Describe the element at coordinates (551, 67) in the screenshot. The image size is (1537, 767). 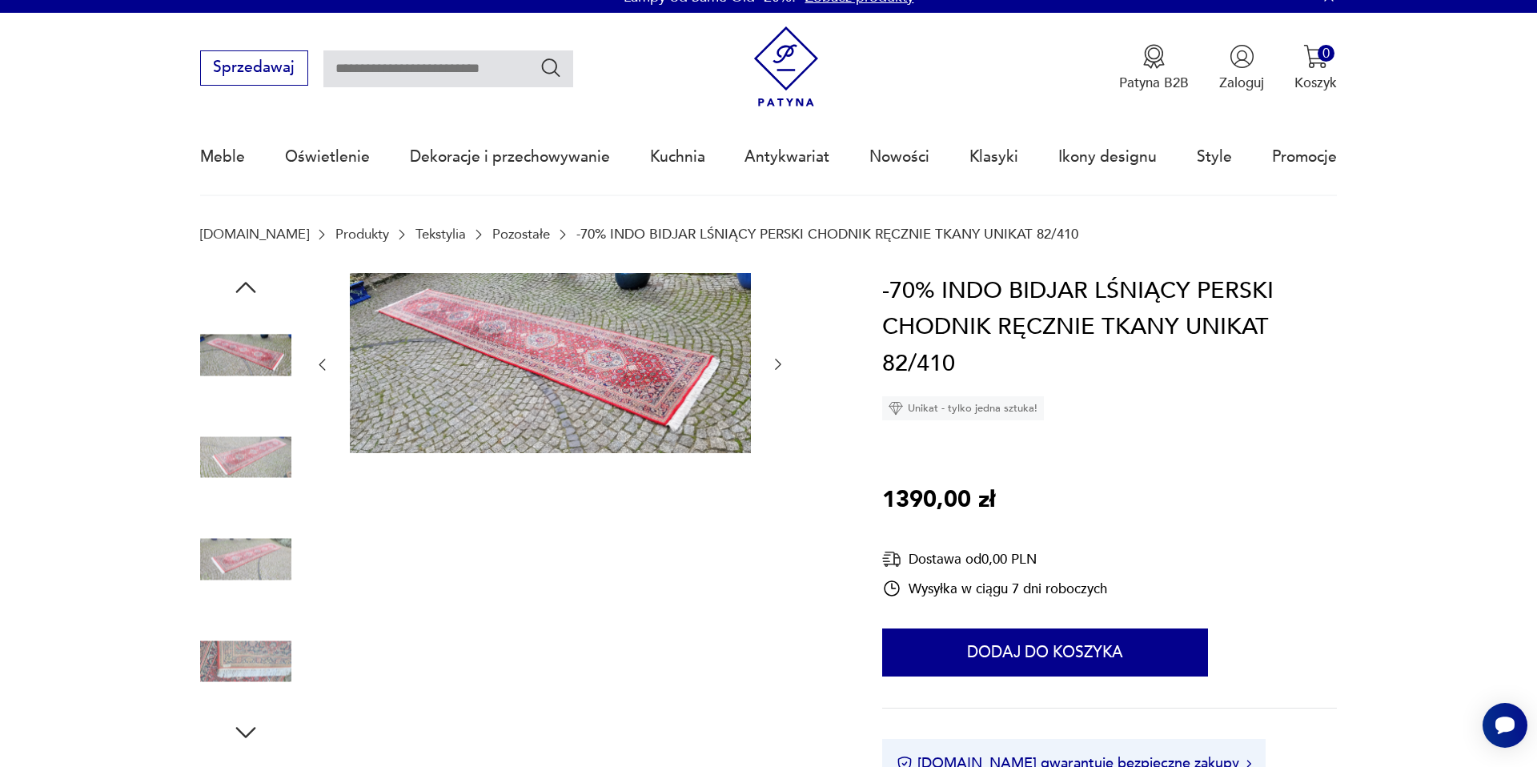
I see `button: Szukaj` at that location.